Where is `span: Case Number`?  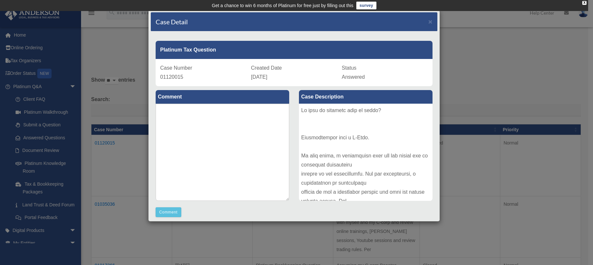
span: Case Number is located at coordinates (176, 68).